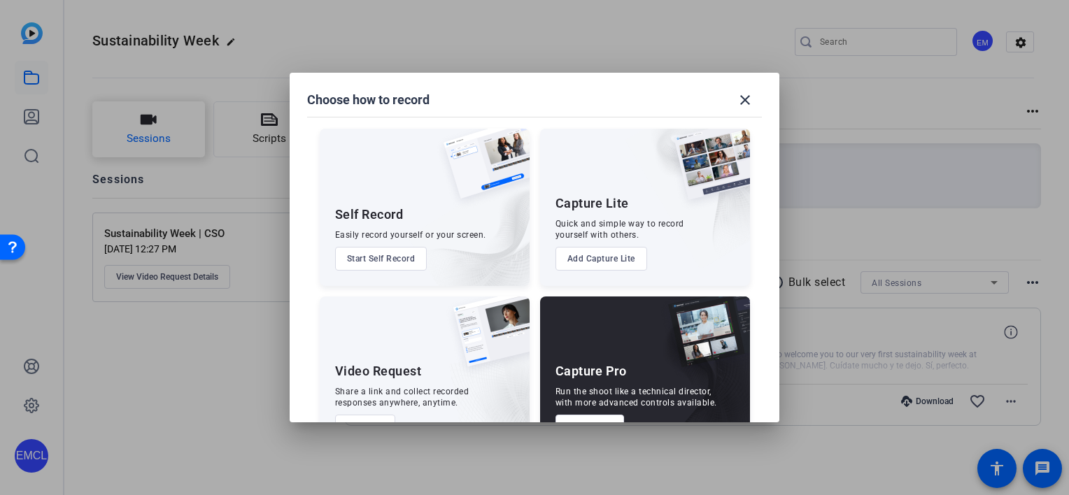 This screenshot has width=1069, height=495. What do you see at coordinates (469, 222) in the screenshot?
I see `img: embarkstudio-self-record.png` at bounding box center [469, 222].